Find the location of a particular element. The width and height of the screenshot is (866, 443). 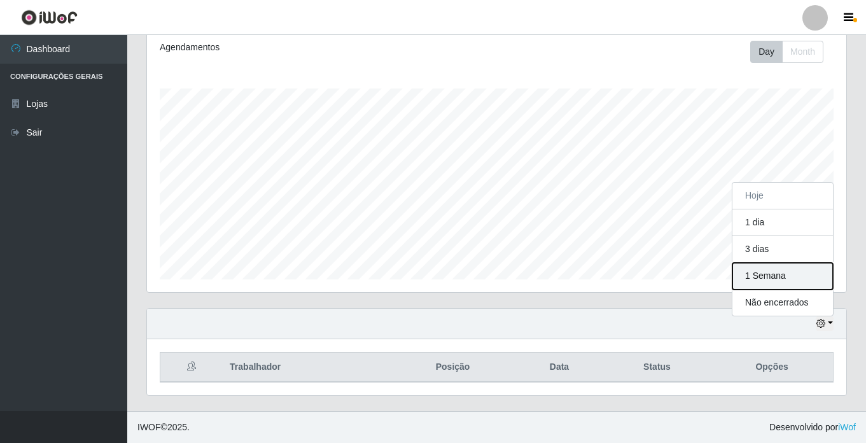

button: Hoje is located at coordinates (783, 196).